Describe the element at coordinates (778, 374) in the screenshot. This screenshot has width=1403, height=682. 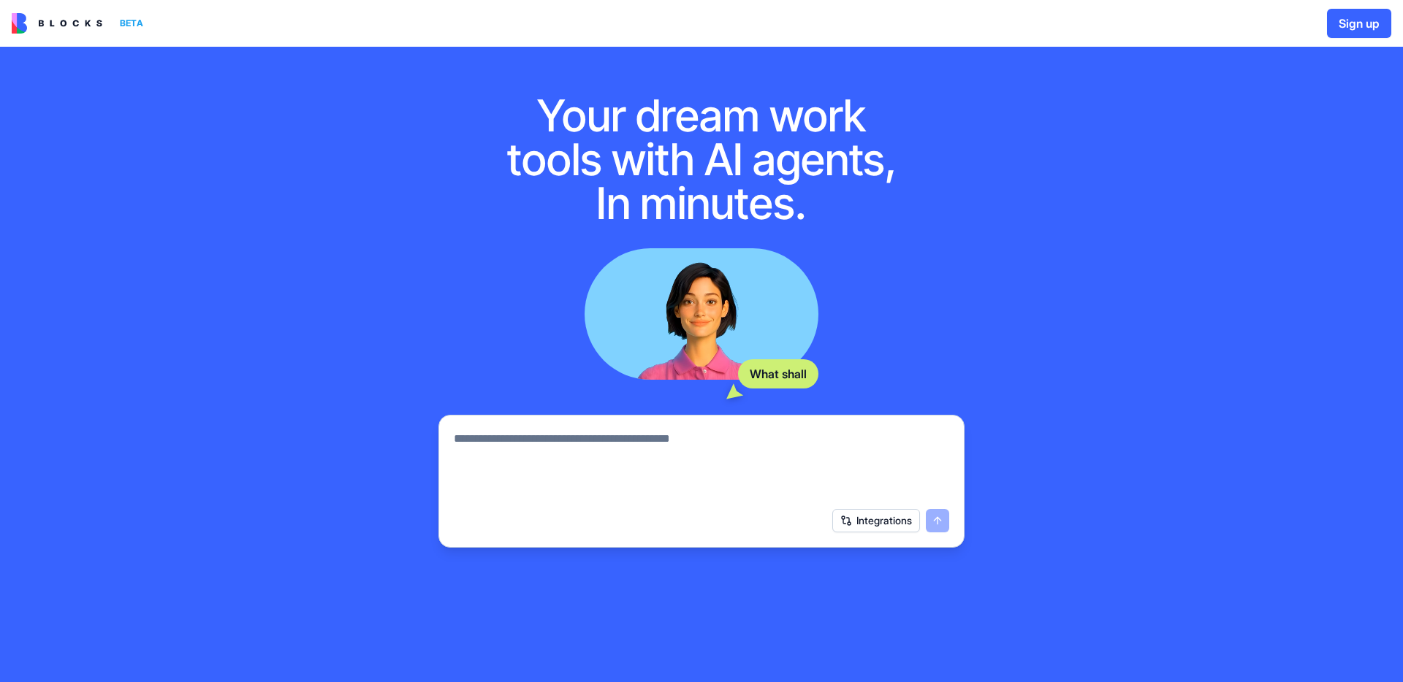
I see `div: What shall` at that location.